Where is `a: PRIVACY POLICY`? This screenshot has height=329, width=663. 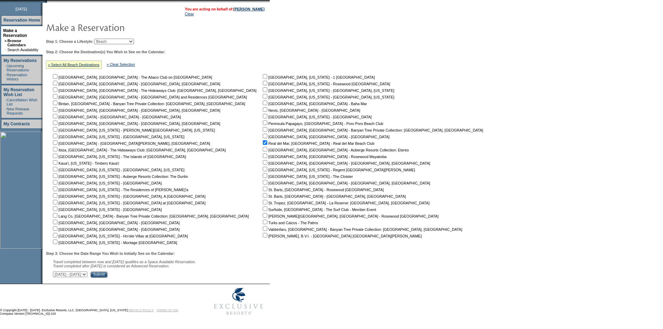 a: PRIVACY POLICY is located at coordinates (141, 310).